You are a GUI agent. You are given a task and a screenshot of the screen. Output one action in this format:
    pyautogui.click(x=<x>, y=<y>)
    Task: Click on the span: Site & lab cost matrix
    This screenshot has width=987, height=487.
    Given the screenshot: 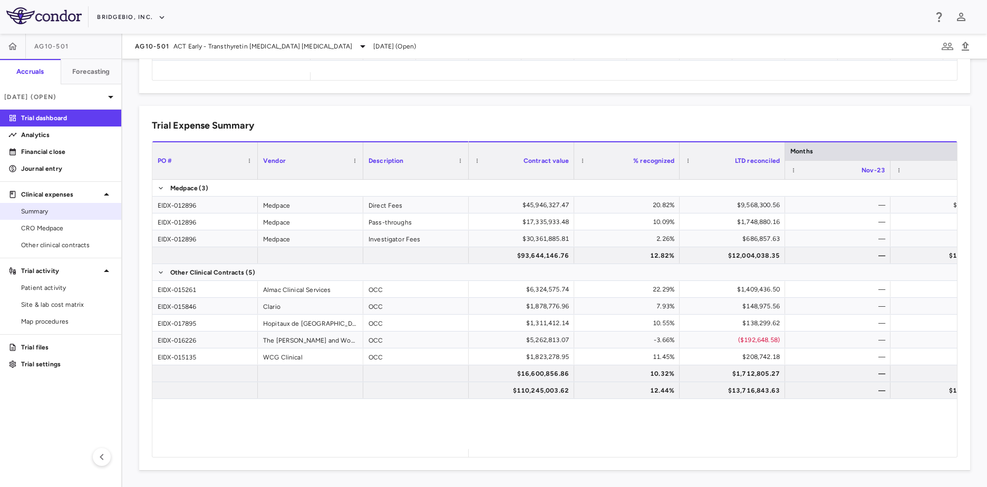 What is the action you would take?
    pyautogui.click(x=67, y=305)
    